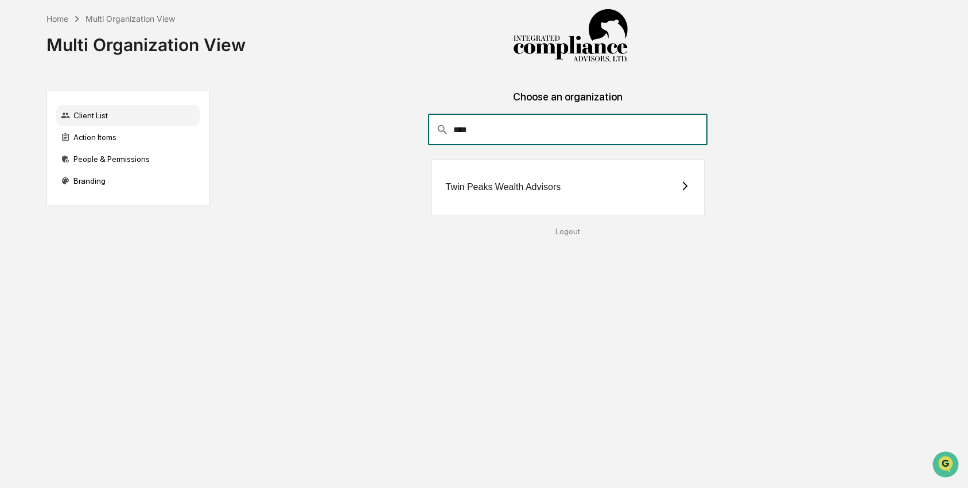 The width and height of the screenshot is (968, 488). Describe the element at coordinates (14, 14) in the screenshot. I see `img: f2157a4c-a0d3-4daa-907e-bb6f0de503a5-1751232295721` at that location.